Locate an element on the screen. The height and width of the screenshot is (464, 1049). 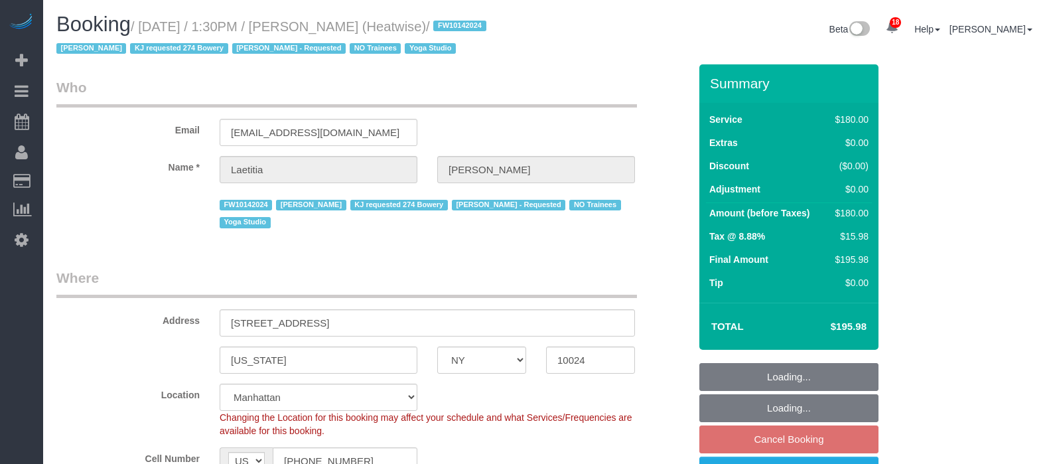
input: City is located at coordinates (318, 360).